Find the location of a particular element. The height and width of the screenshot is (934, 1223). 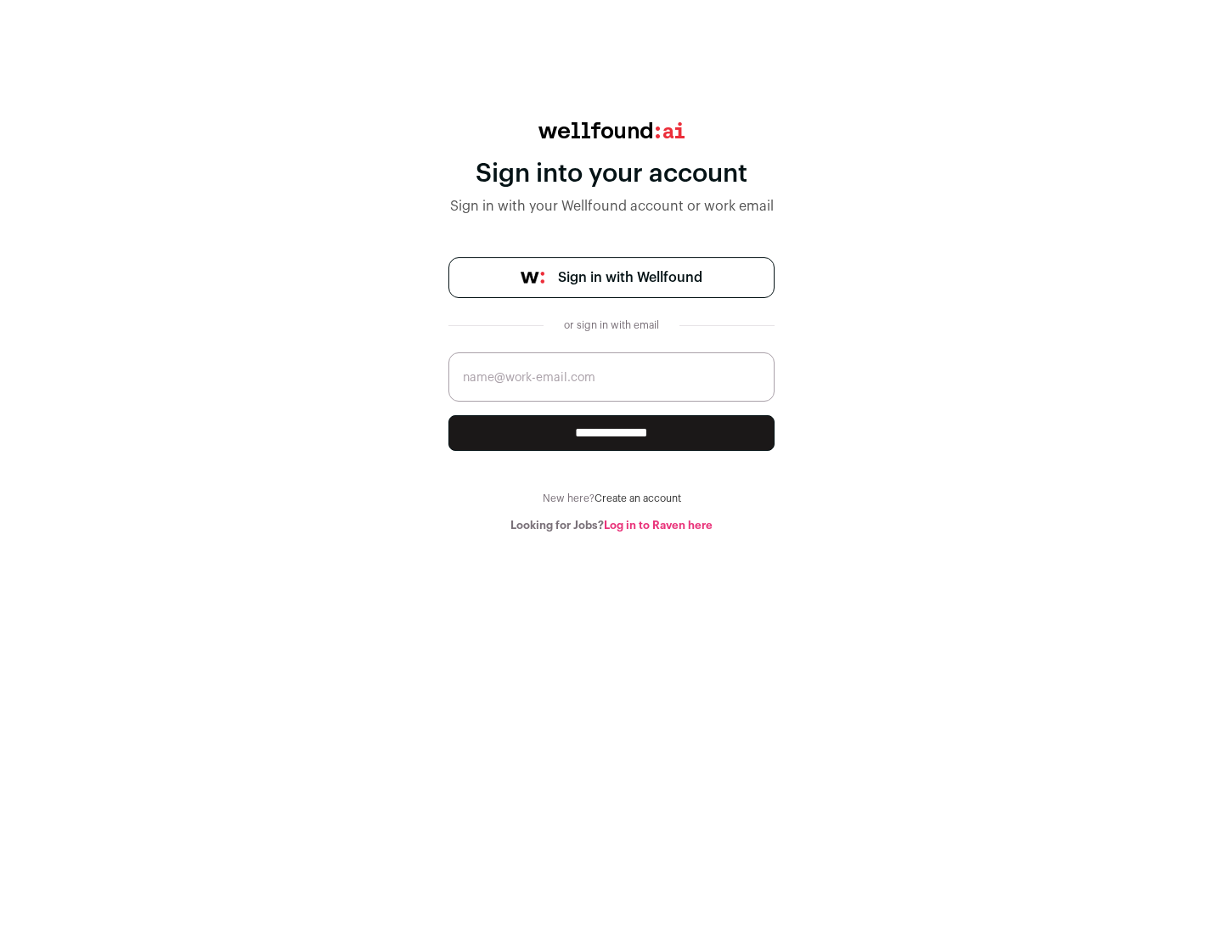

span: Sign in with Wellfound is located at coordinates (630, 278).